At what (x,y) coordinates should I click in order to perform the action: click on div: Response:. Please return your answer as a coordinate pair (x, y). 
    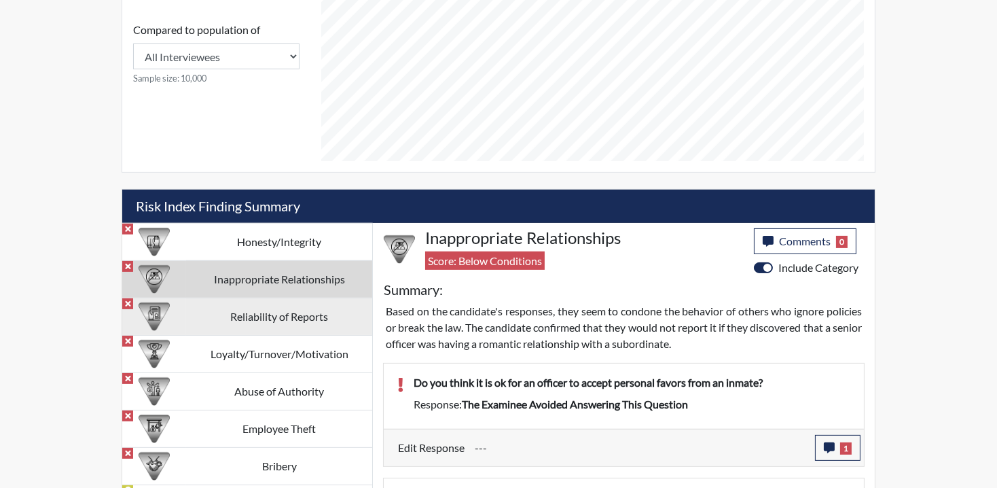
    Looking at the image, I should click on (632, 404).